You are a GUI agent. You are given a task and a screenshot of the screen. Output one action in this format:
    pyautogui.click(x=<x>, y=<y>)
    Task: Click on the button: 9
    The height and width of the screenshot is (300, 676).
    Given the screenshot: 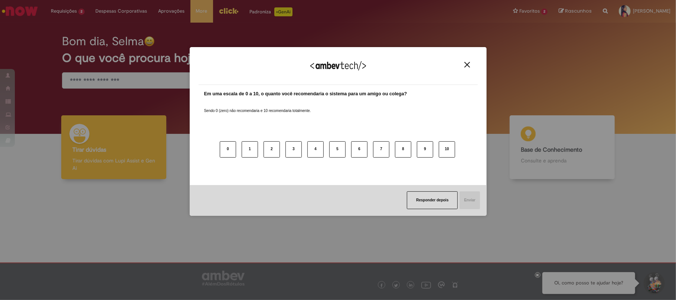 What is the action you would take?
    pyautogui.click(x=425, y=150)
    